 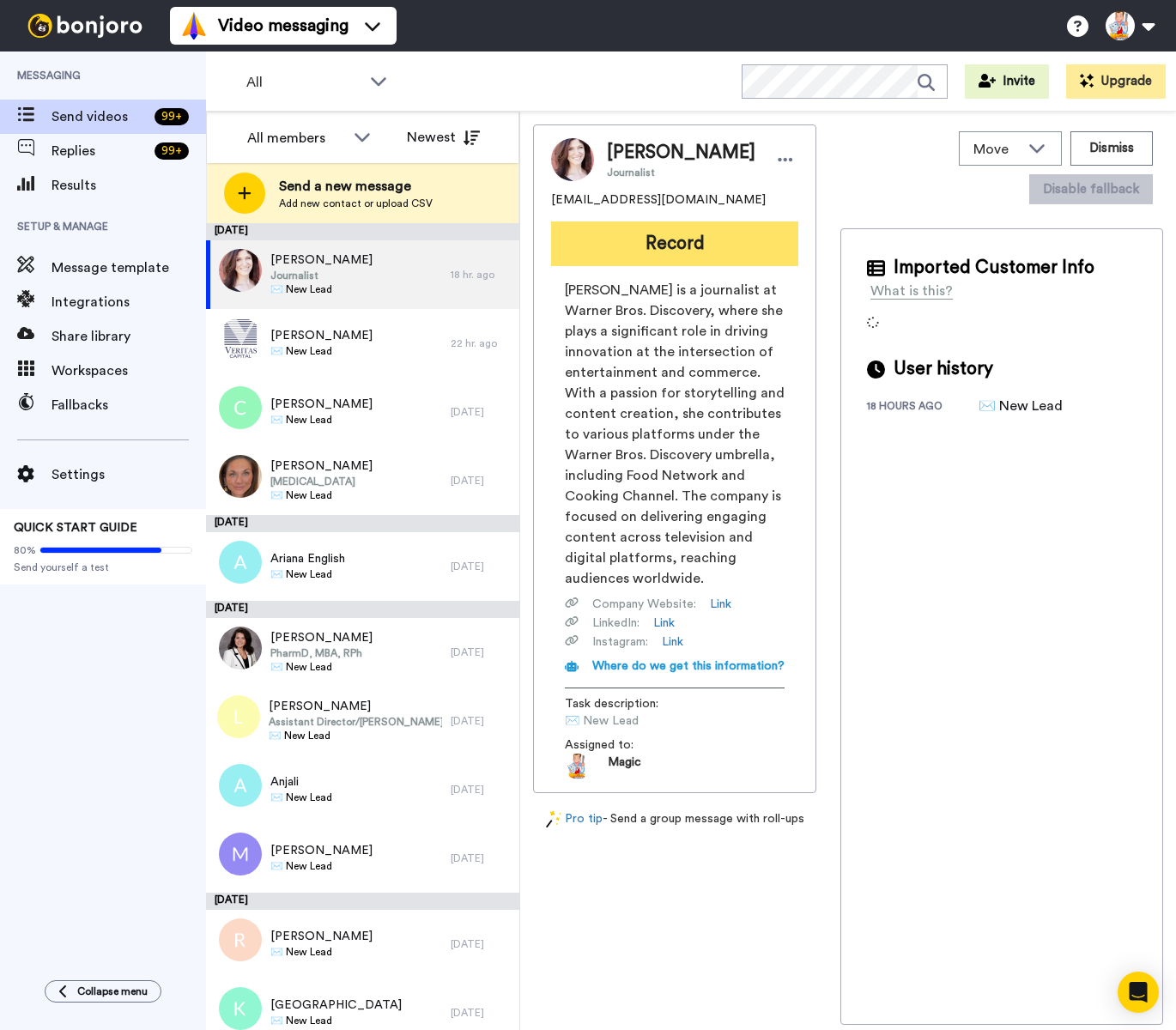 I want to click on span: Workspaces, so click(x=129, y=371).